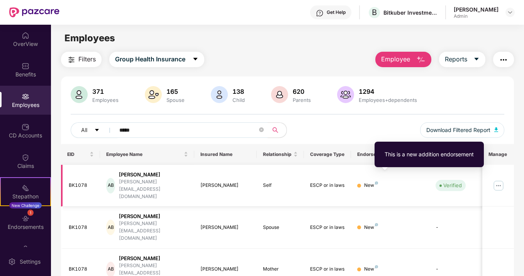 This screenshot has height=276, width=524. What do you see at coordinates (510, 12) in the screenshot?
I see `img: svg+xml;base64,PHN2ZyBpZD0iRHJvcGRvd24tMzJ4MzIiIHhtbG5zPSJodHRwOi8vd3d3LnczLm9yZy8yMDAwL3N2ZyIgd2...` at bounding box center [510, 12].